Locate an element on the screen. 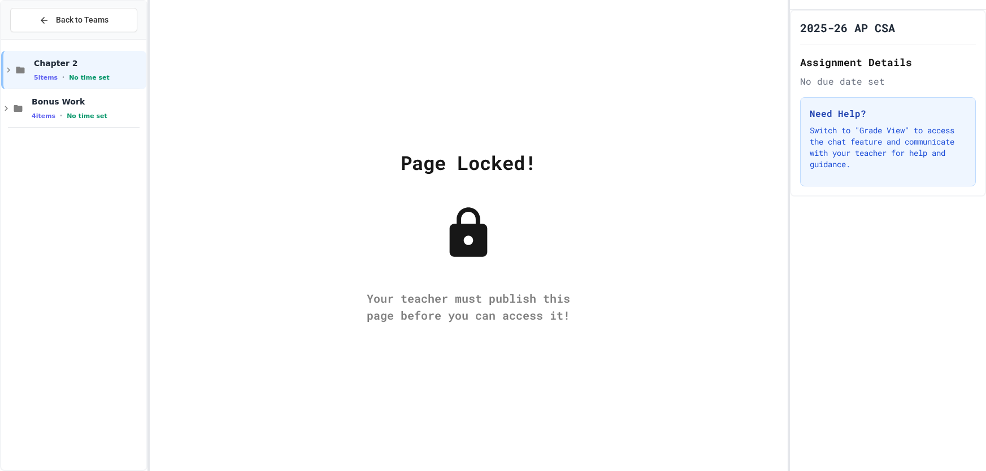 The width and height of the screenshot is (986, 471). h1: 2025-26 AP CSA is located at coordinates (848, 28).